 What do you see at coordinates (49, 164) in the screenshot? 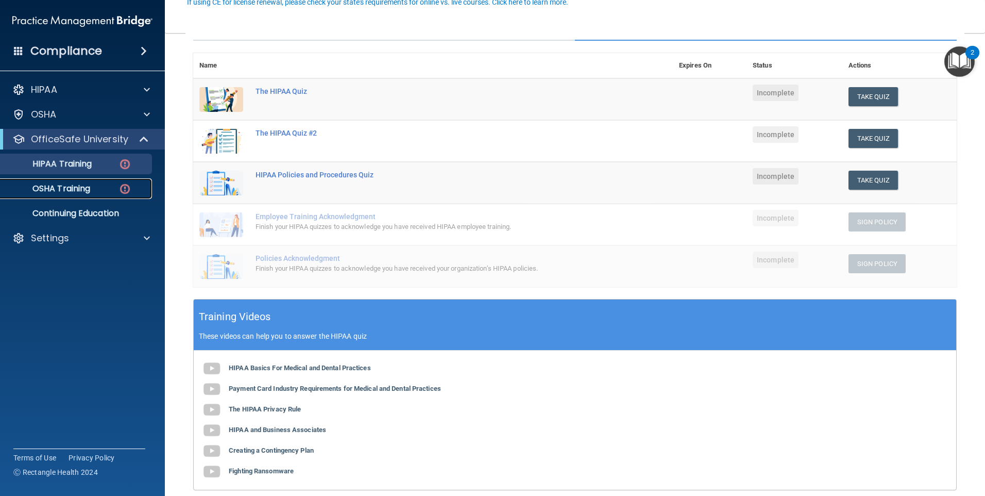
I see `p: HIPAA Training` at bounding box center [49, 164].